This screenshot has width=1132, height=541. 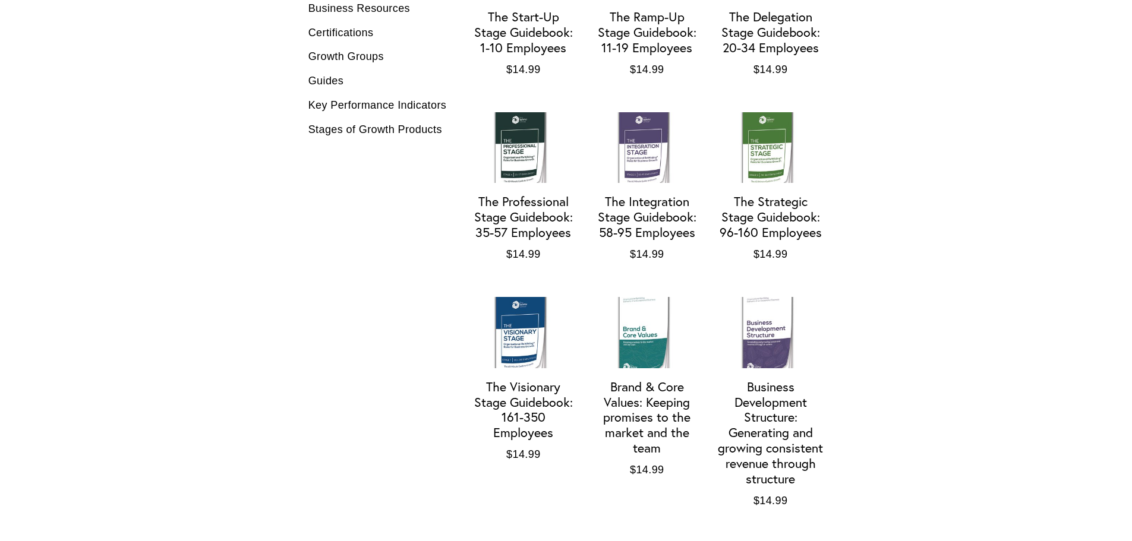 What do you see at coordinates (646, 217) in the screenshot?
I see `div: The Integration Stage Guidebook: 58-95 Employees` at bounding box center [646, 217].